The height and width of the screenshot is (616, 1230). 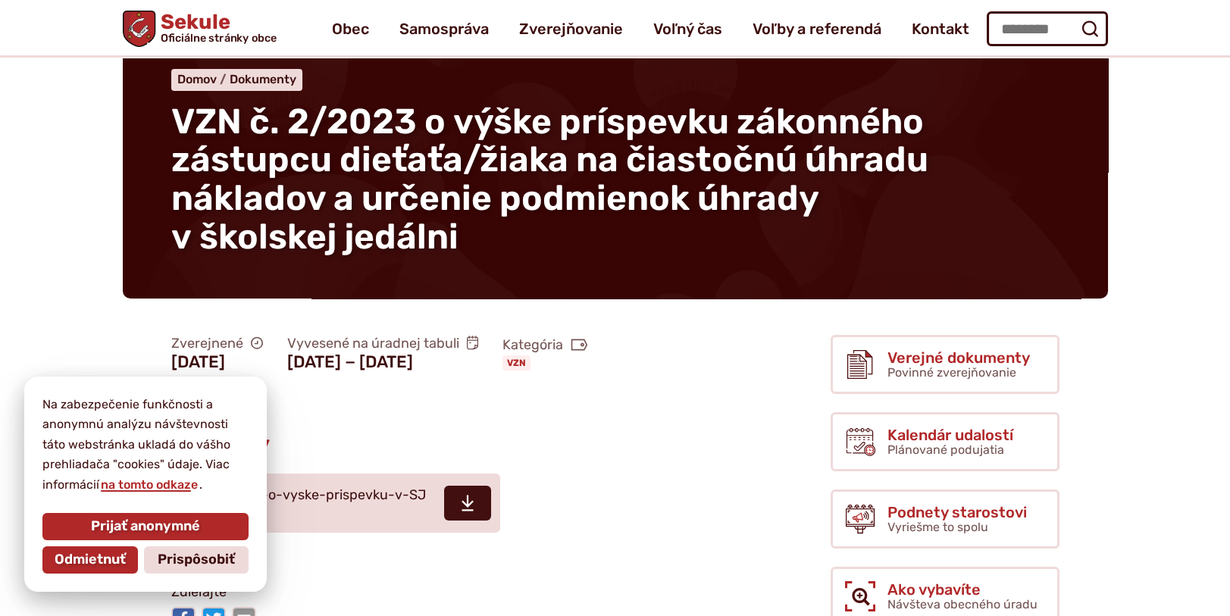 What do you see at coordinates (303, 496) in the screenshot?
I see `span: VZN-2-2023-o-vyske-prispevku-v-SJ` at bounding box center [303, 496].